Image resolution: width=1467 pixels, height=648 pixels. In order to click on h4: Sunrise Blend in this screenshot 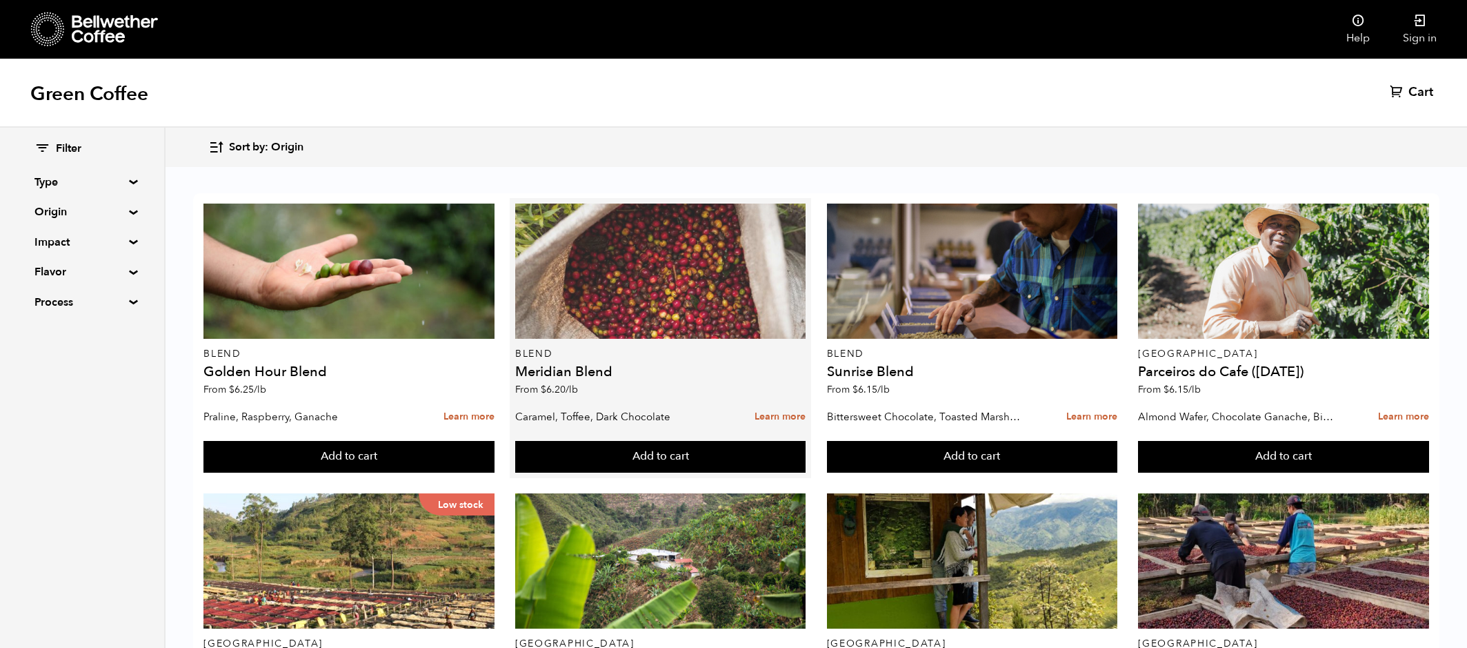, I will do `click(972, 372)`.